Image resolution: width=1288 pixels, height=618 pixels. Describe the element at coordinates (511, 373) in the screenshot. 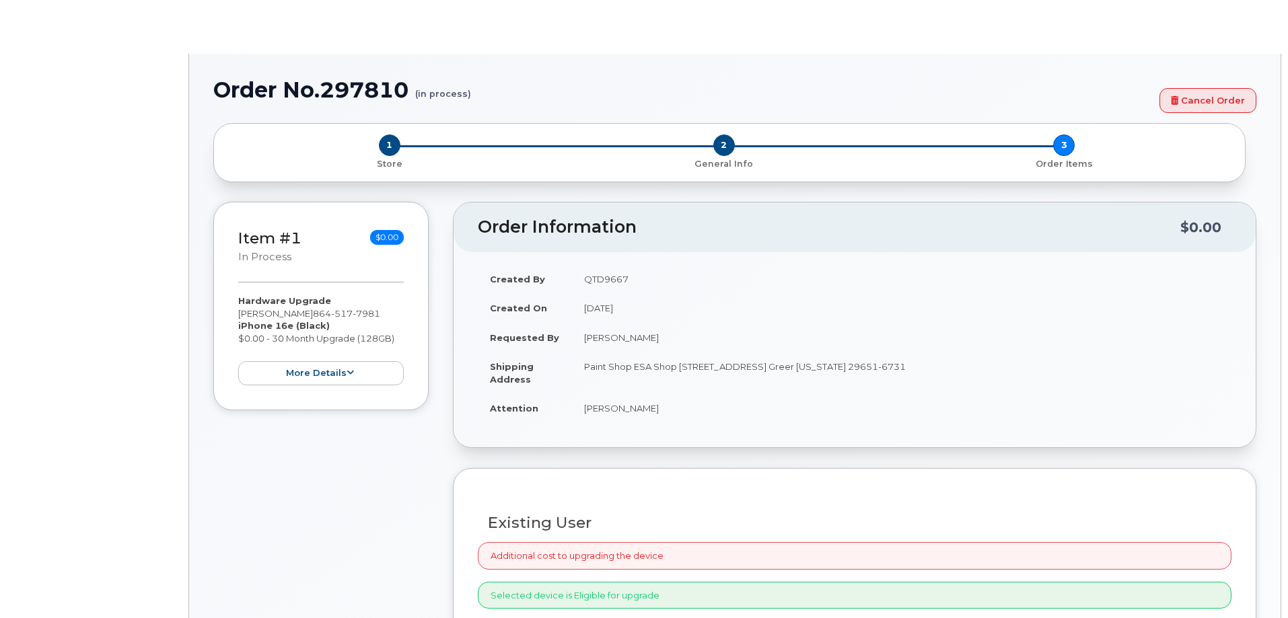

I see `strong: Shipping Address` at that location.